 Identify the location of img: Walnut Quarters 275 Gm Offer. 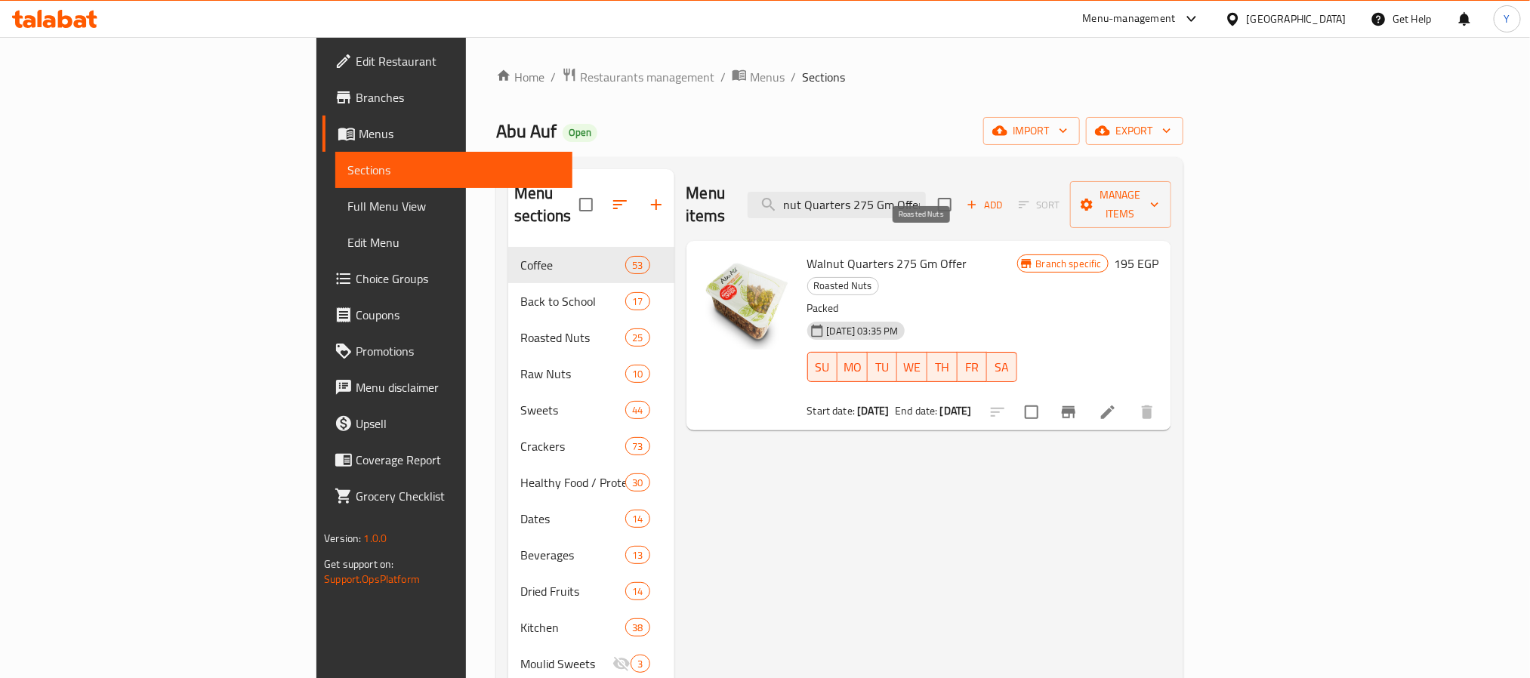
(747, 301).